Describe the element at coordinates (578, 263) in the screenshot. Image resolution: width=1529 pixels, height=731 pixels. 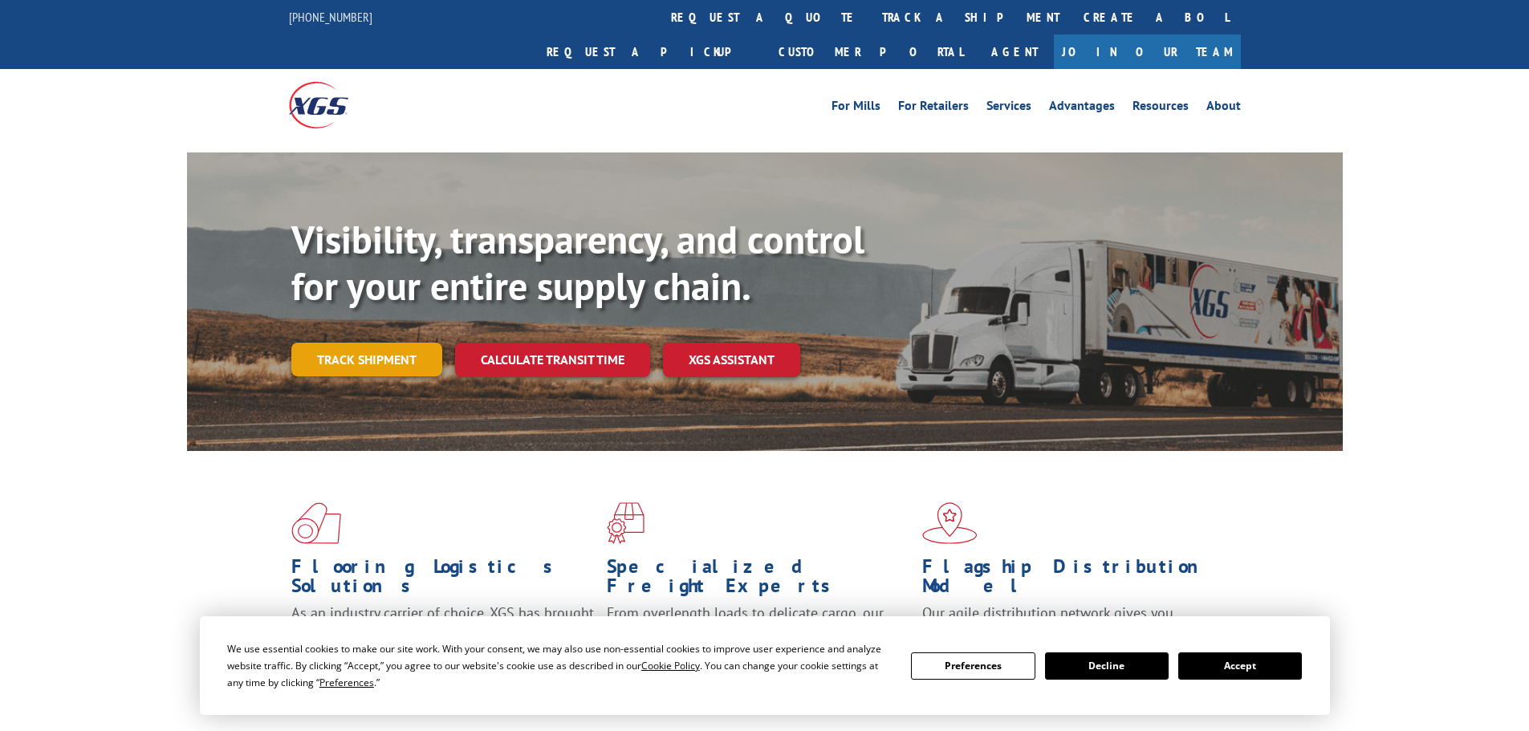
I see `b: Visibility, transparency, and control for your entire supply chain.` at that location.